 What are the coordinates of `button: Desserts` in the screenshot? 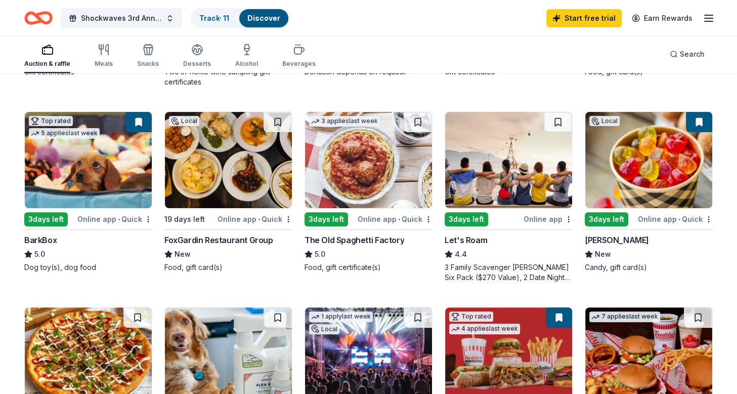 It's located at (197, 56).